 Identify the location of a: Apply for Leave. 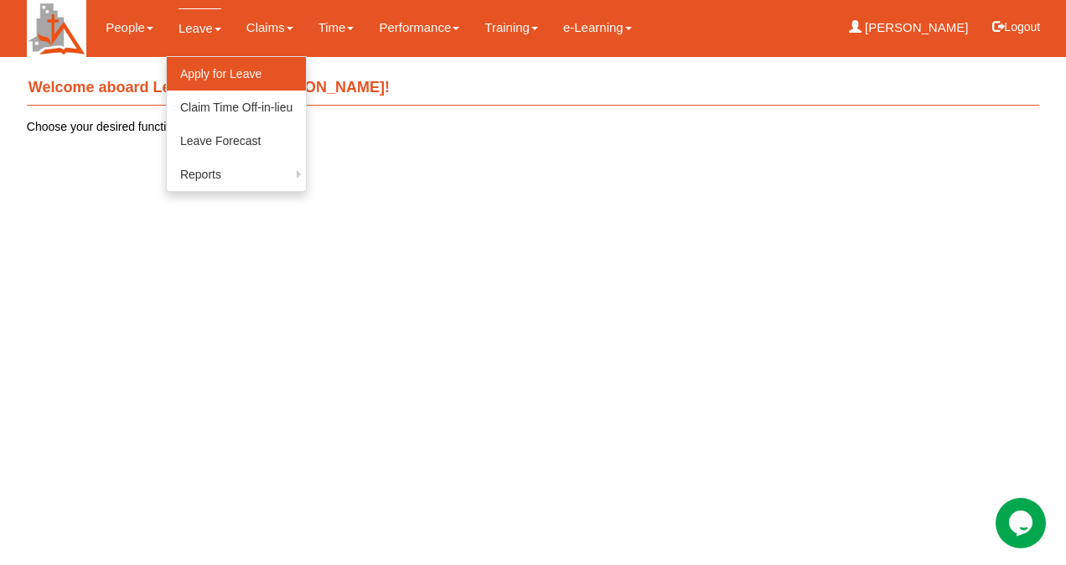
(236, 74).